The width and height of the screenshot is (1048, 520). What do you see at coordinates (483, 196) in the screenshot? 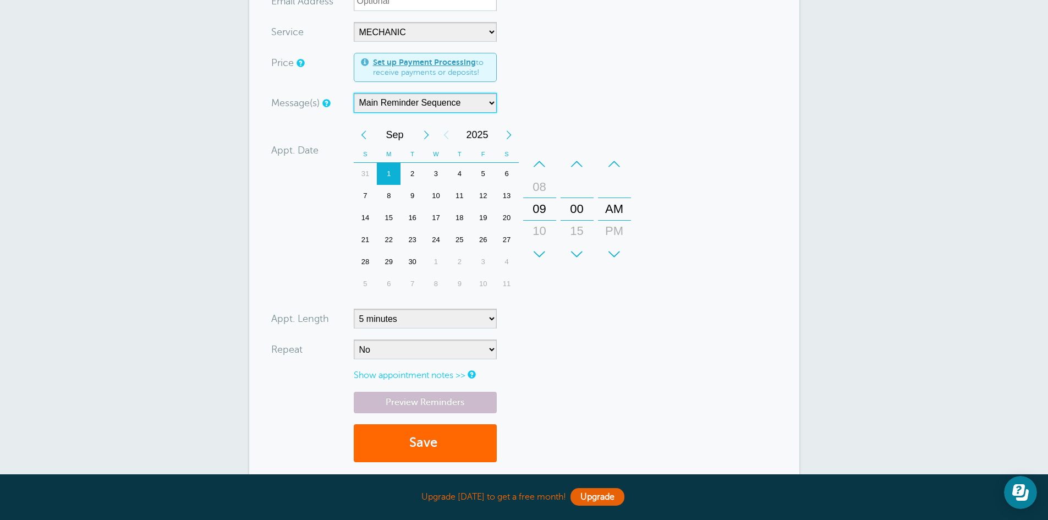
I see `div: 12` at bounding box center [483, 196].